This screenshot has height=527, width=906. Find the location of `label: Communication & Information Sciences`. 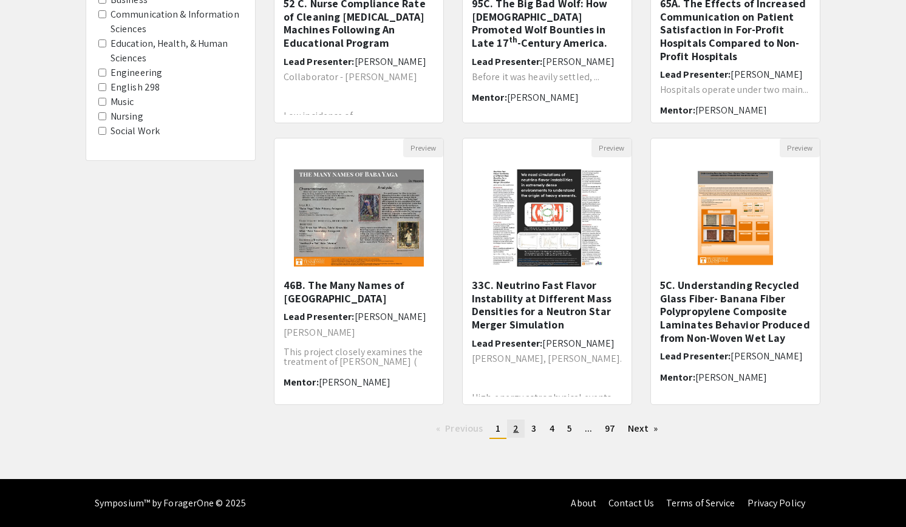

label: Communication & Information Sciences is located at coordinates (177, 22).